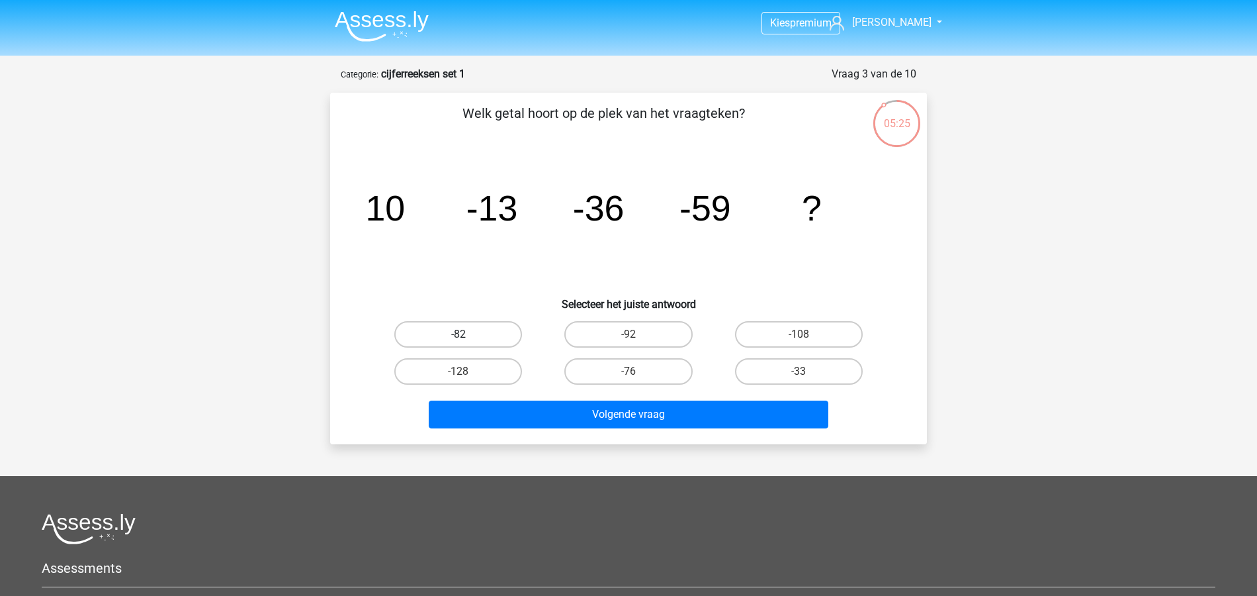 Image resolution: width=1257 pixels, height=596 pixels. What do you see at coordinates (801, 23) in the screenshot?
I see `a: Kiespremium` at bounding box center [801, 23].